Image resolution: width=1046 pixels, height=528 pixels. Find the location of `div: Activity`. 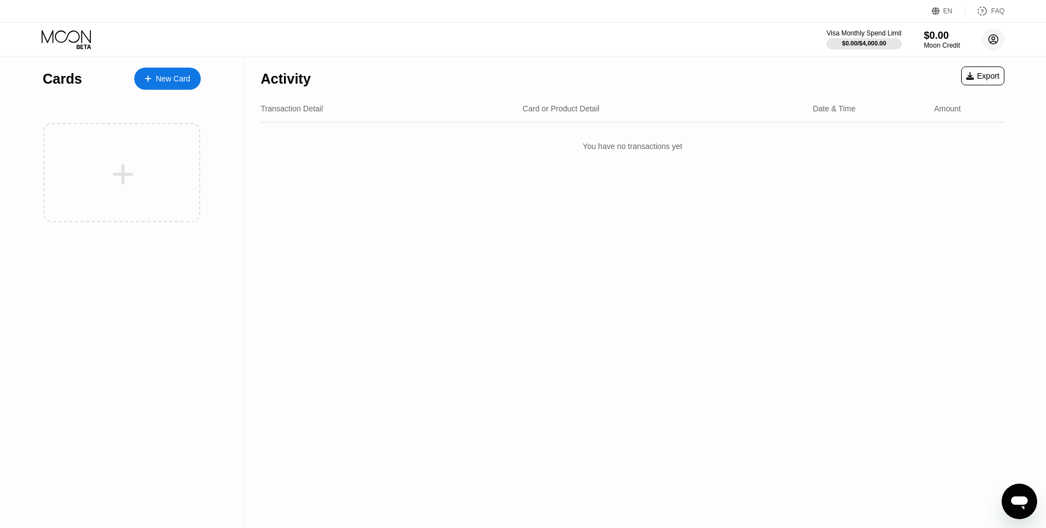

div: Activity is located at coordinates (286, 79).